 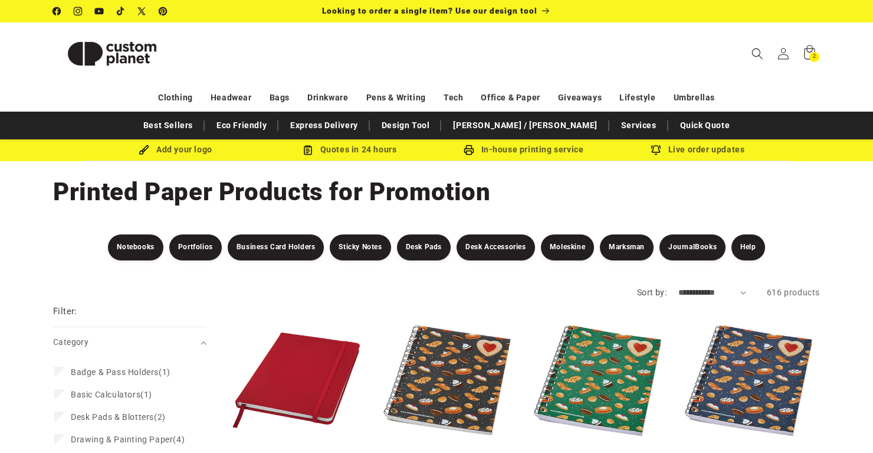 I want to click on span: 2, so click(x=815, y=57).